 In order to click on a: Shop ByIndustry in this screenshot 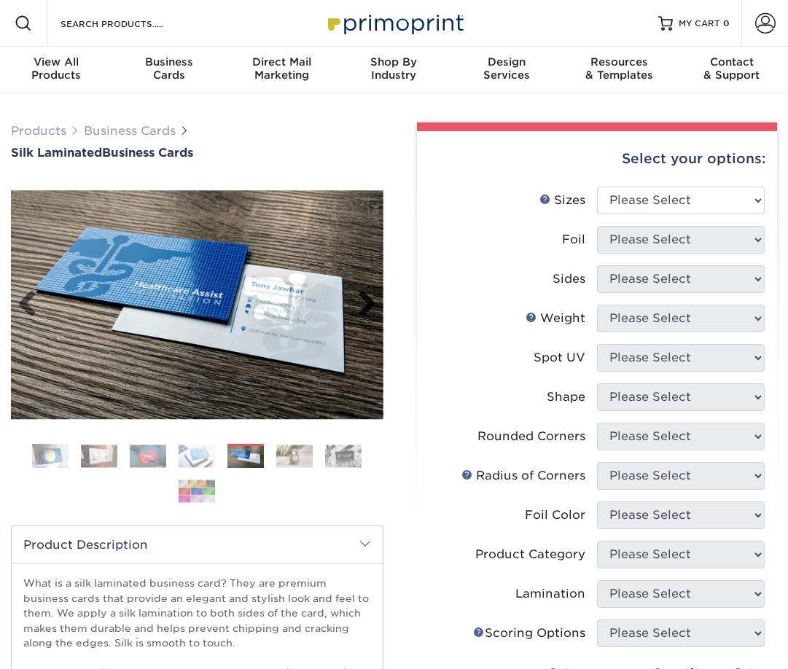, I will do `click(394, 70)`.